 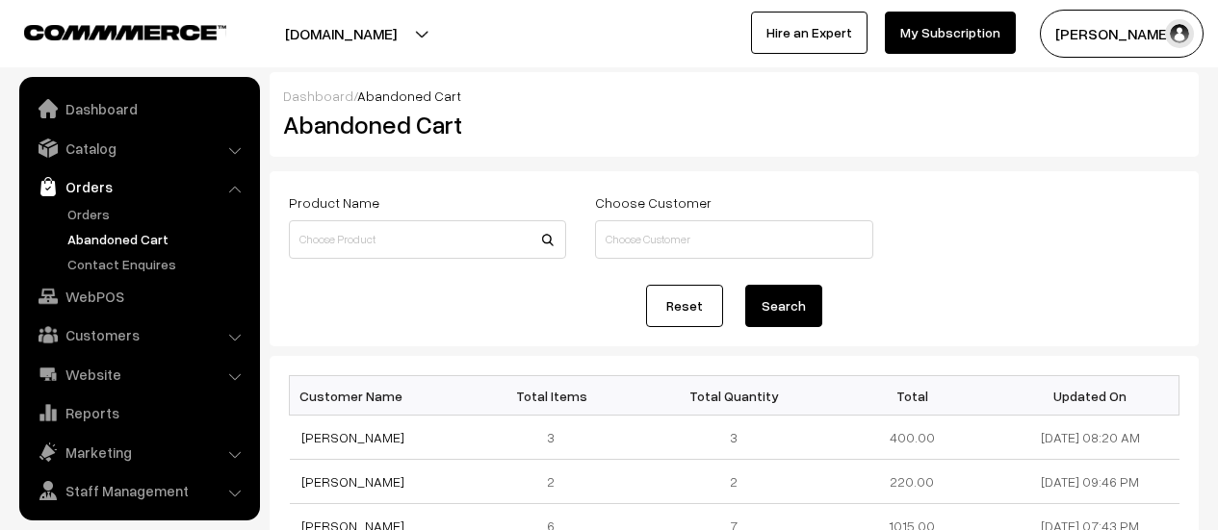 What do you see at coordinates (158, 264) in the screenshot?
I see `a: Contact Enquires` at bounding box center [158, 264].